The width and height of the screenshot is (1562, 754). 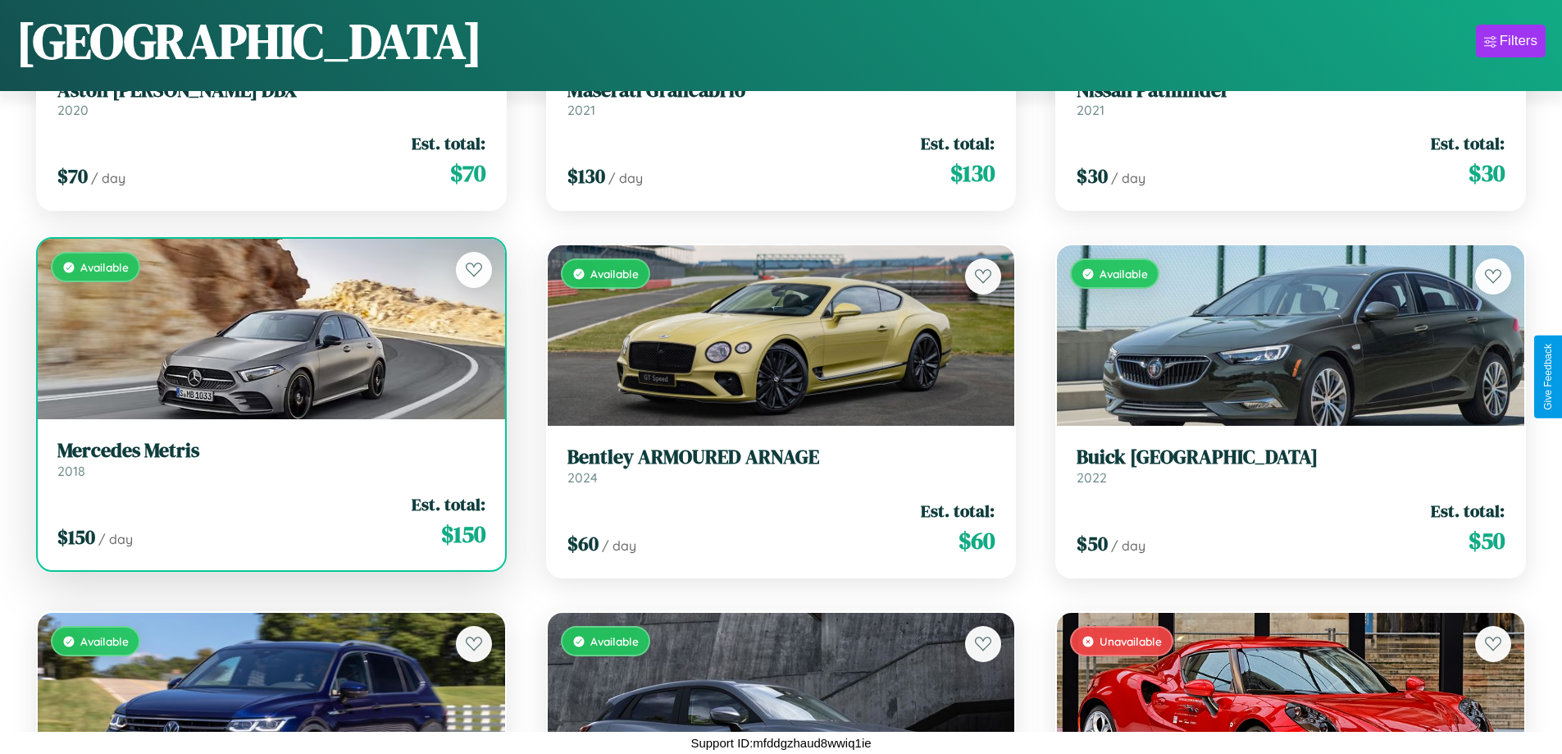 I want to click on p: Support ID: mfddgzhaud8wwiq1ie, so click(x=781, y=742).